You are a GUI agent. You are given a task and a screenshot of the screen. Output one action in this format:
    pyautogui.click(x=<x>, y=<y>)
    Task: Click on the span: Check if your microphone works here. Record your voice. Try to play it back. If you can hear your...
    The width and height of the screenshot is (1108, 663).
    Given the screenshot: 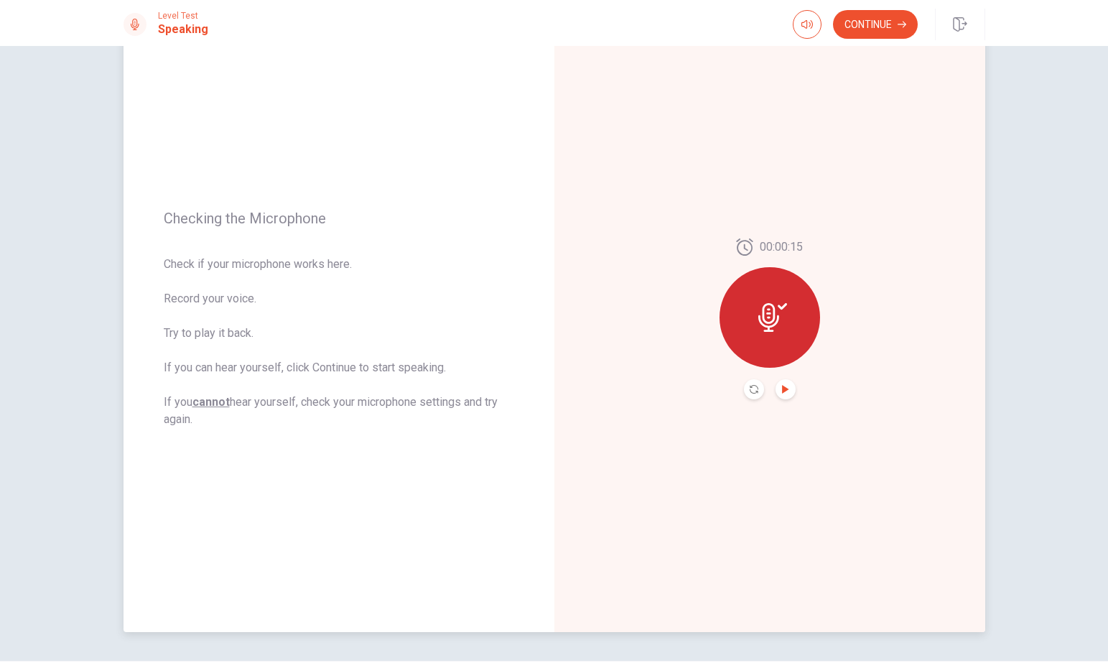 What is the action you would take?
    pyautogui.click(x=339, y=342)
    